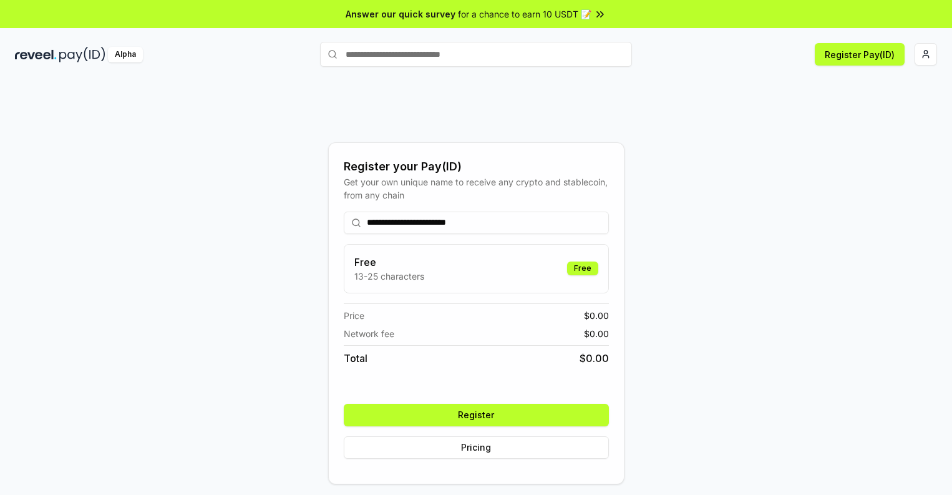  Describe the element at coordinates (476, 167) in the screenshot. I see `div: Register your Pay(ID)` at that location.